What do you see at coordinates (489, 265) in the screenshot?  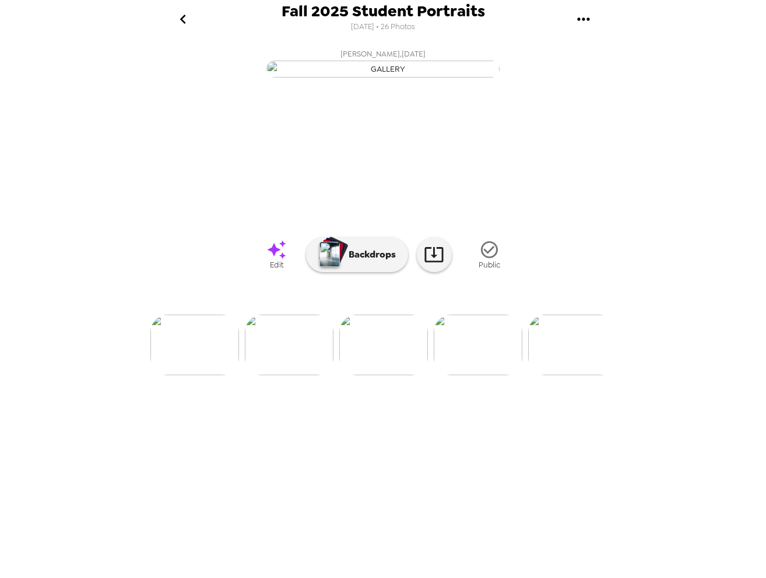 I see `span: Public` at bounding box center [489, 265].